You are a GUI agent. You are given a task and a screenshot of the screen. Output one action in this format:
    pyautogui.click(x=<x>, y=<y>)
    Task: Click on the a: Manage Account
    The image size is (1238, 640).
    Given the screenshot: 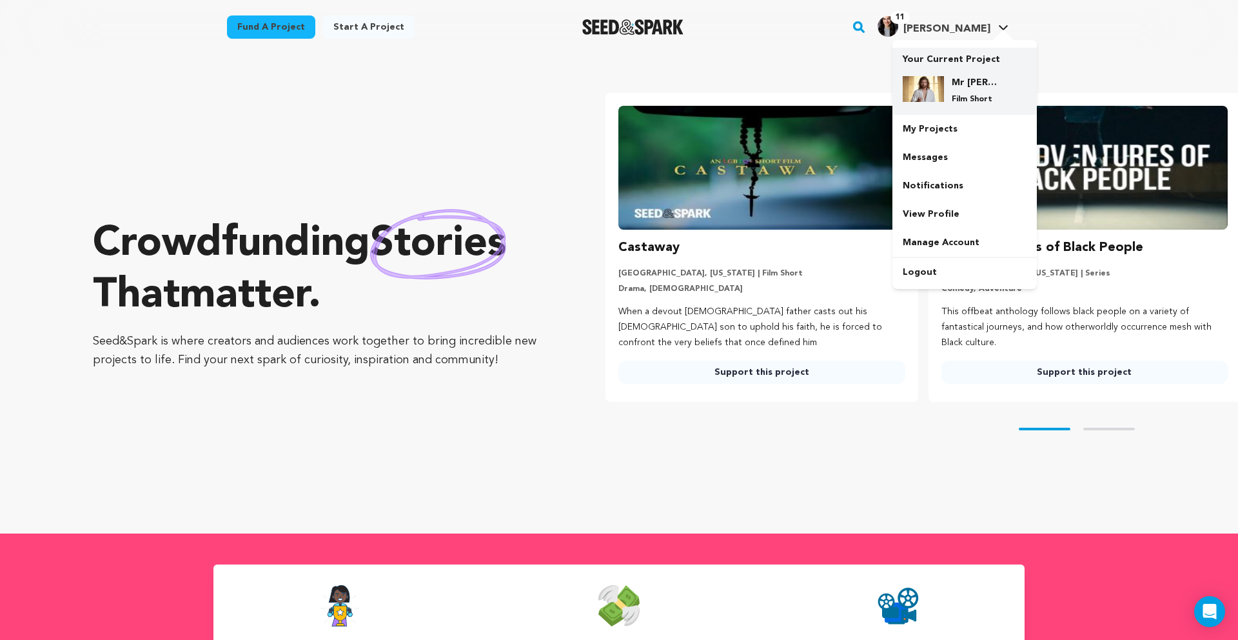 What is the action you would take?
    pyautogui.click(x=965, y=243)
    